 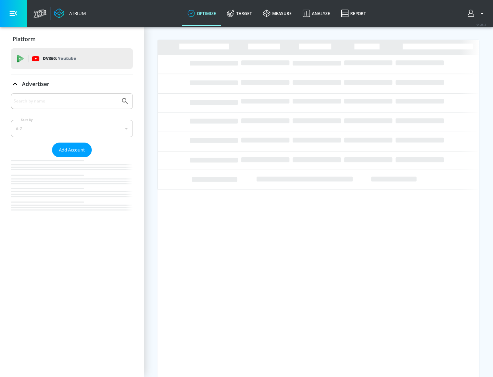 I want to click on button: Add Account, so click(x=72, y=150).